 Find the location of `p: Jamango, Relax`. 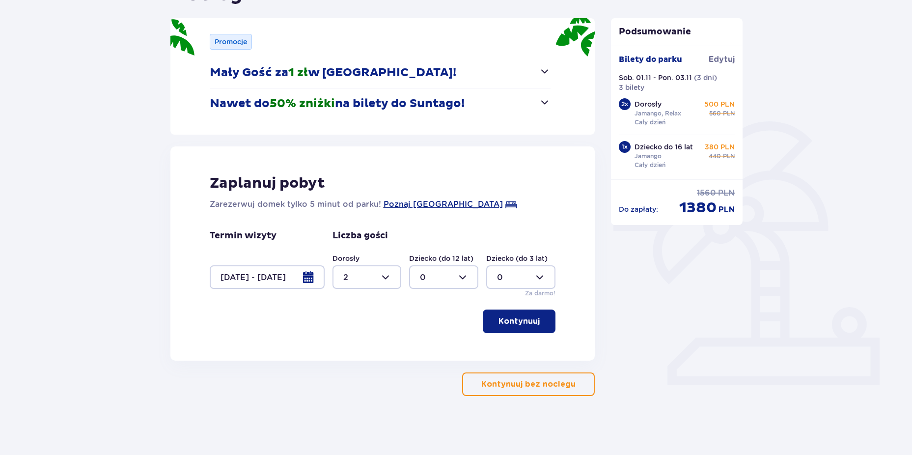

p: Jamango, Relax is located at coordinates (657, 113).